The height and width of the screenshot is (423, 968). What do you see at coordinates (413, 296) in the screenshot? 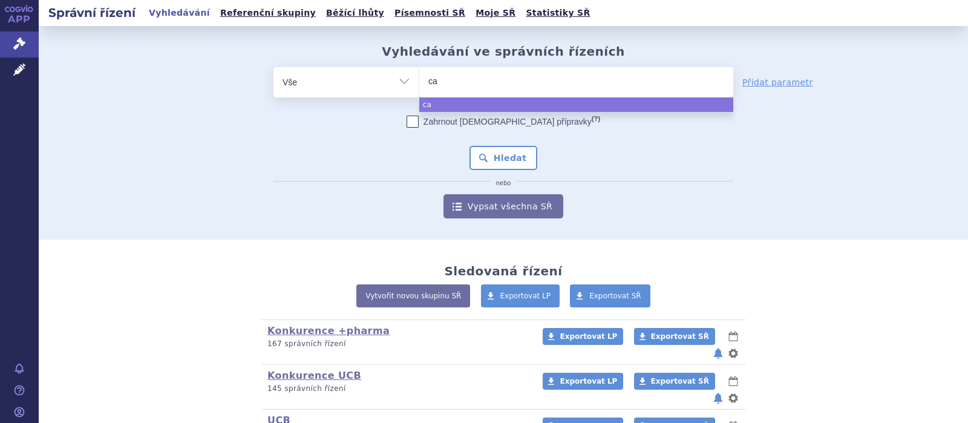
I see `a: Vytvořit novou skupinu SŘ` at bounding box center [413, 296].